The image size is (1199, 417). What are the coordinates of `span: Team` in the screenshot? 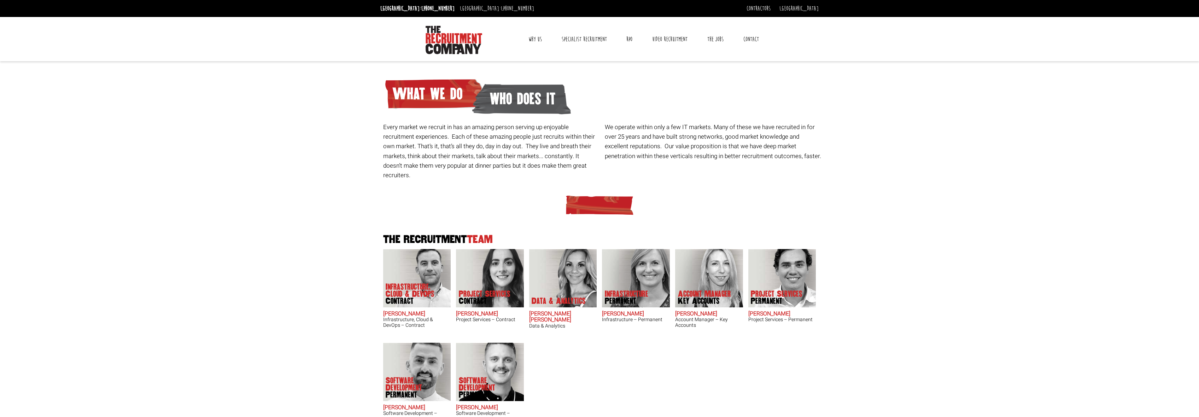 It's located at (480, 239).